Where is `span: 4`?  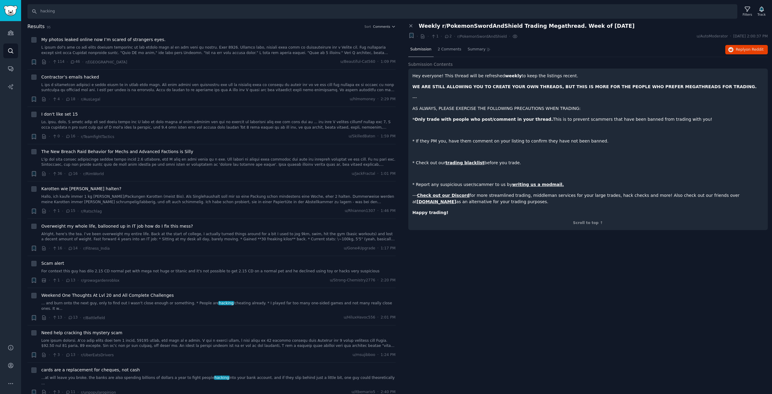 span: 4 is located at coordinates (56, 99).